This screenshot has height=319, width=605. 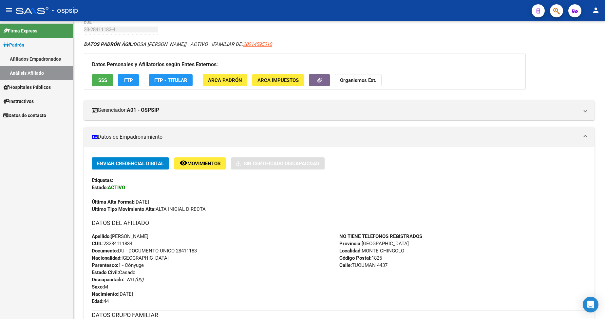 I want to click on span: ARCA Padrón, so click(x=225, y=80).